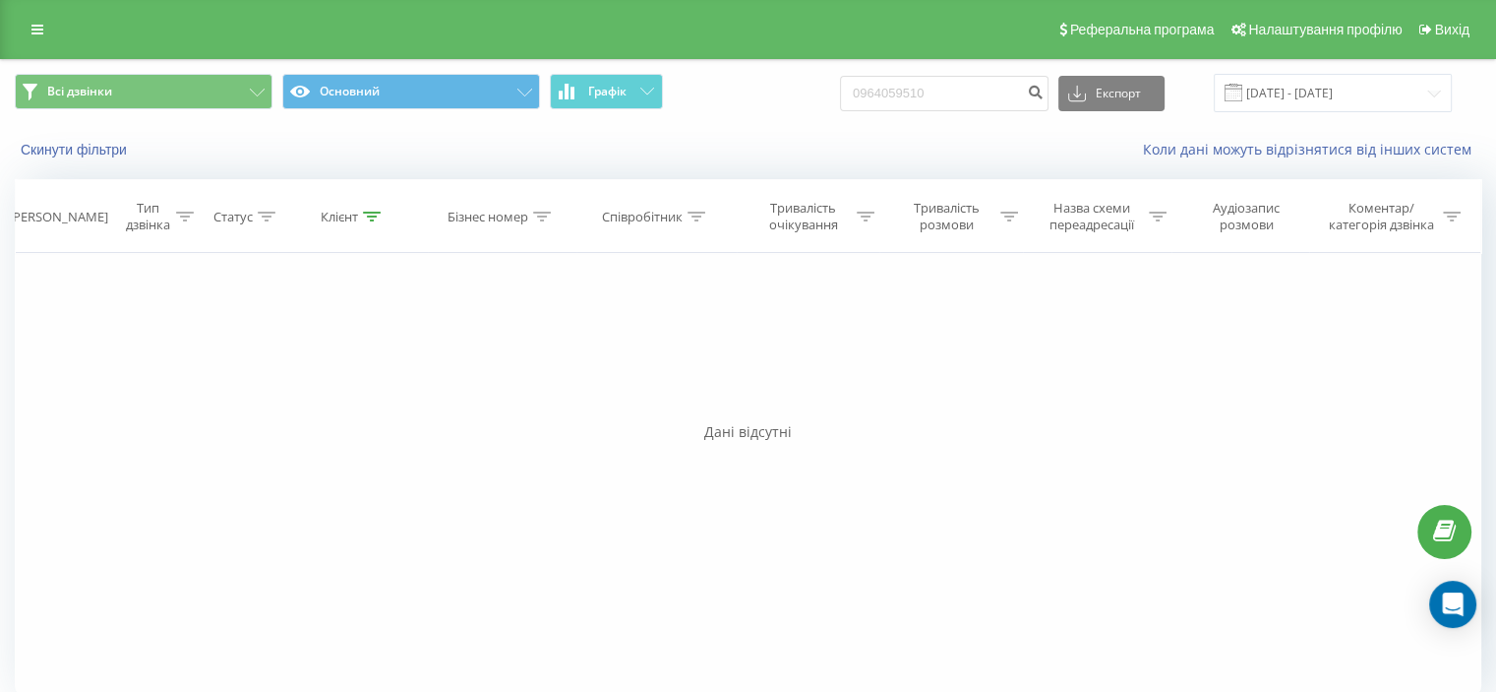 This screenshot has width=1496, height=692. I want to click on input: Пошук за номером, so click(944, 93).